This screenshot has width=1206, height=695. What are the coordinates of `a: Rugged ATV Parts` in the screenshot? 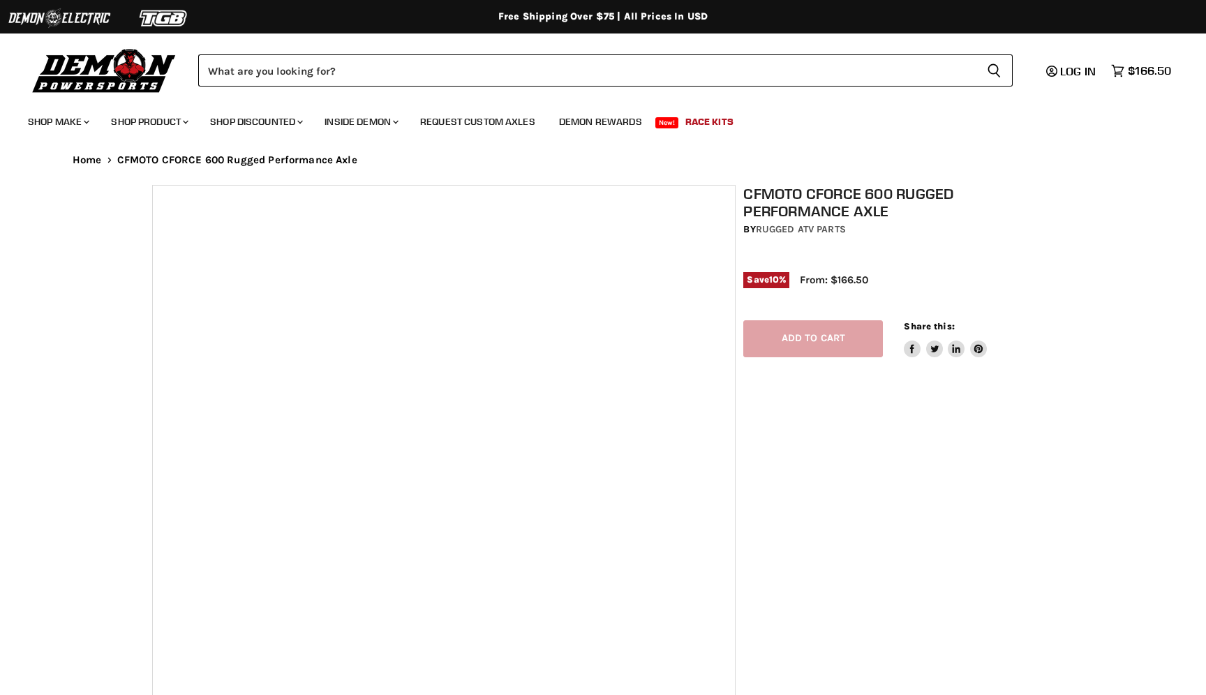 It's located at (801, 229).